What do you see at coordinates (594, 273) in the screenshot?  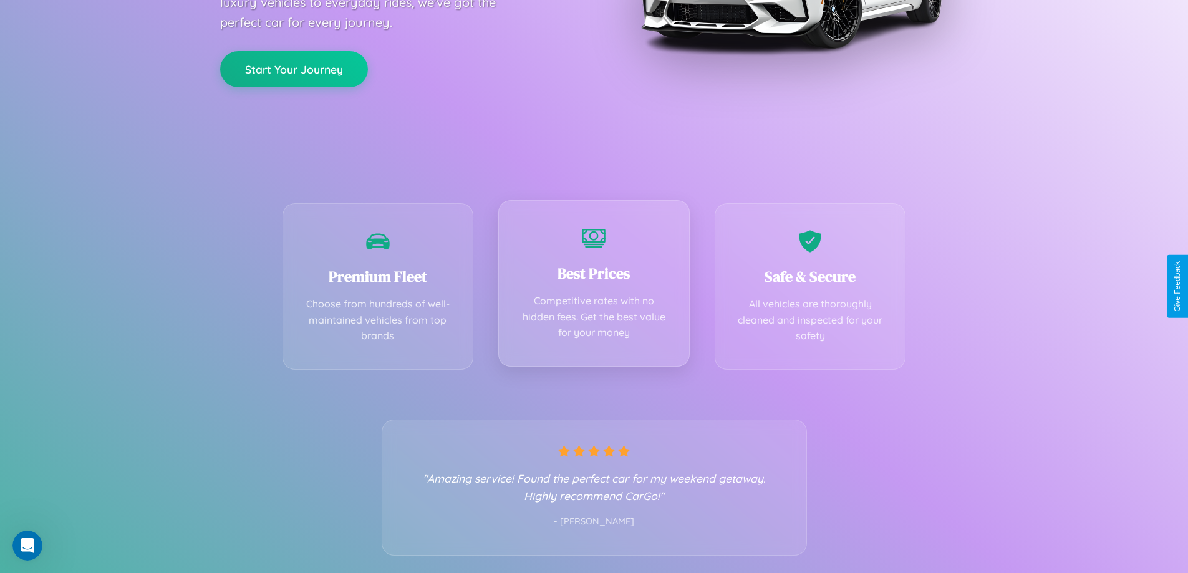 I see `h3: Best Prices` at bounding box center [594, 273].